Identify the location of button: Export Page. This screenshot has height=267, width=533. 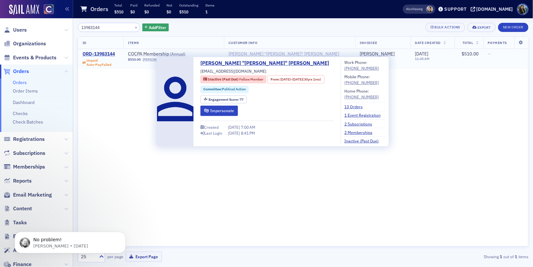
(144, 257).